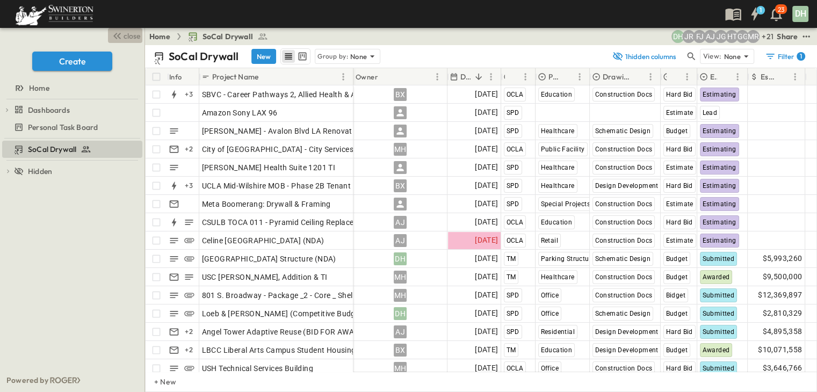  I want to click on span: SBVC - Career Pathways 2, Allied Health & Aeronautics Bldg's, so click(309, 95).